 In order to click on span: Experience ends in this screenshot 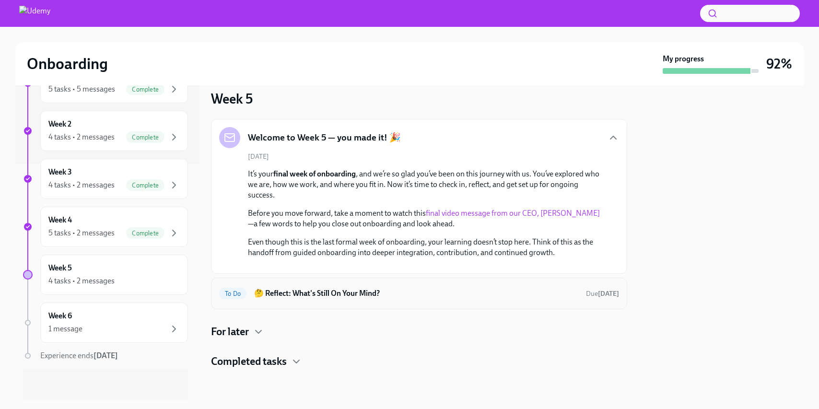, I will do `click(79, 356)`.